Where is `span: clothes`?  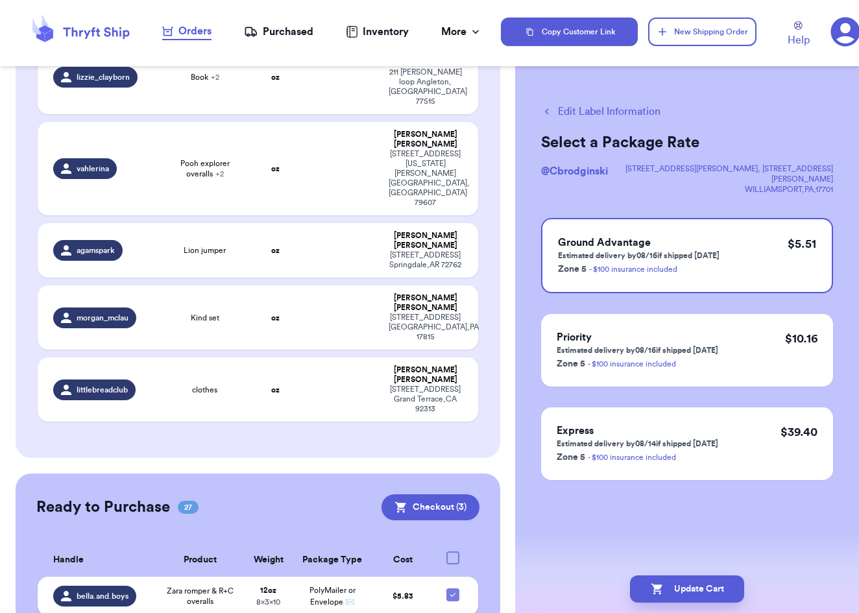
span: clothes is located at coordinates (204, 390).